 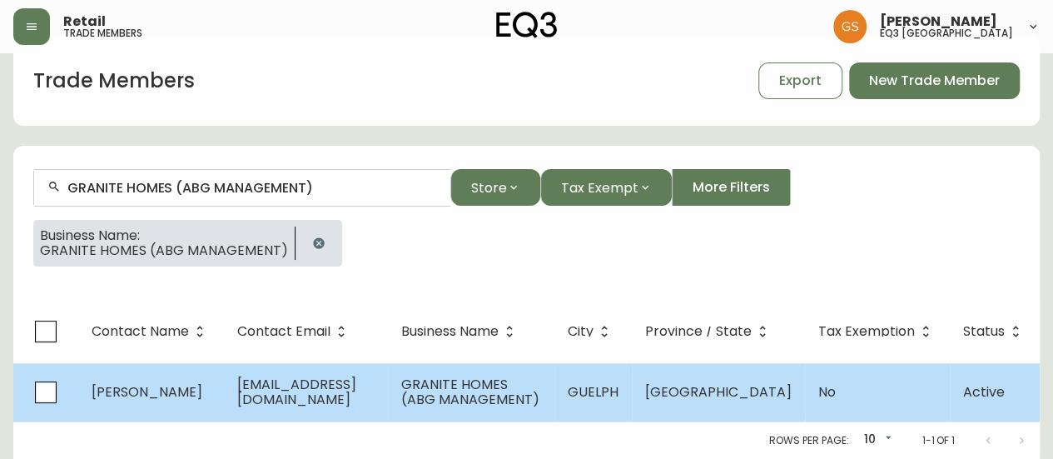 I want to click on p: 1-1 of 1, so click(x=938, y=440).